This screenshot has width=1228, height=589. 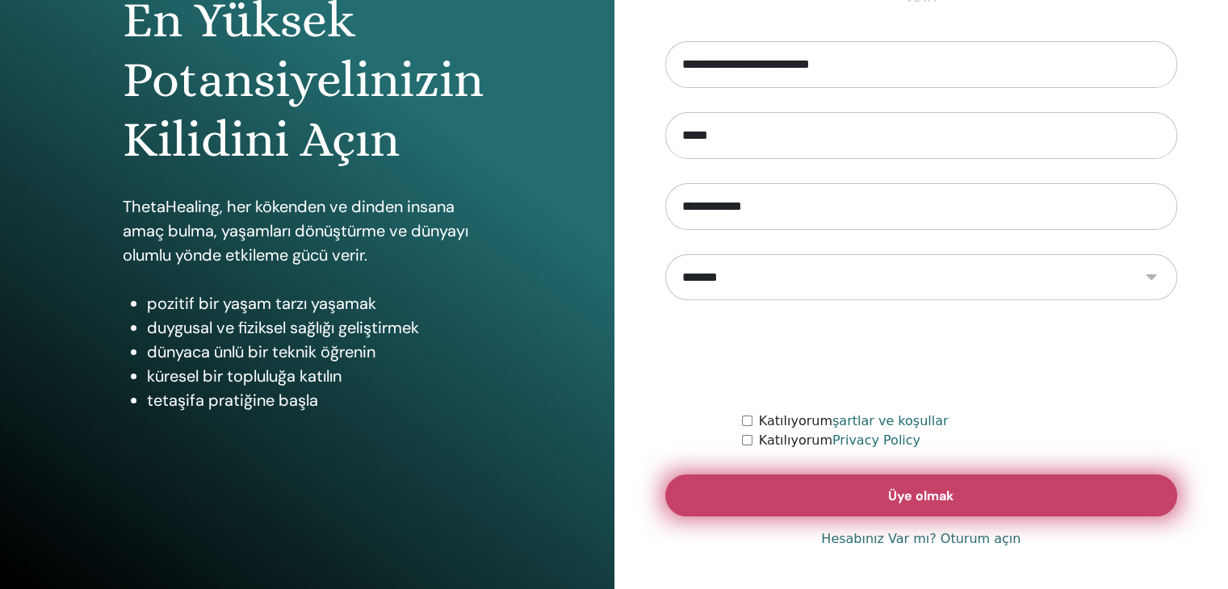 What do you see at coordinates (891, 421) in the screenshot?
I see `a: şartlar ve koşullar` at bounding box center [891, 421].